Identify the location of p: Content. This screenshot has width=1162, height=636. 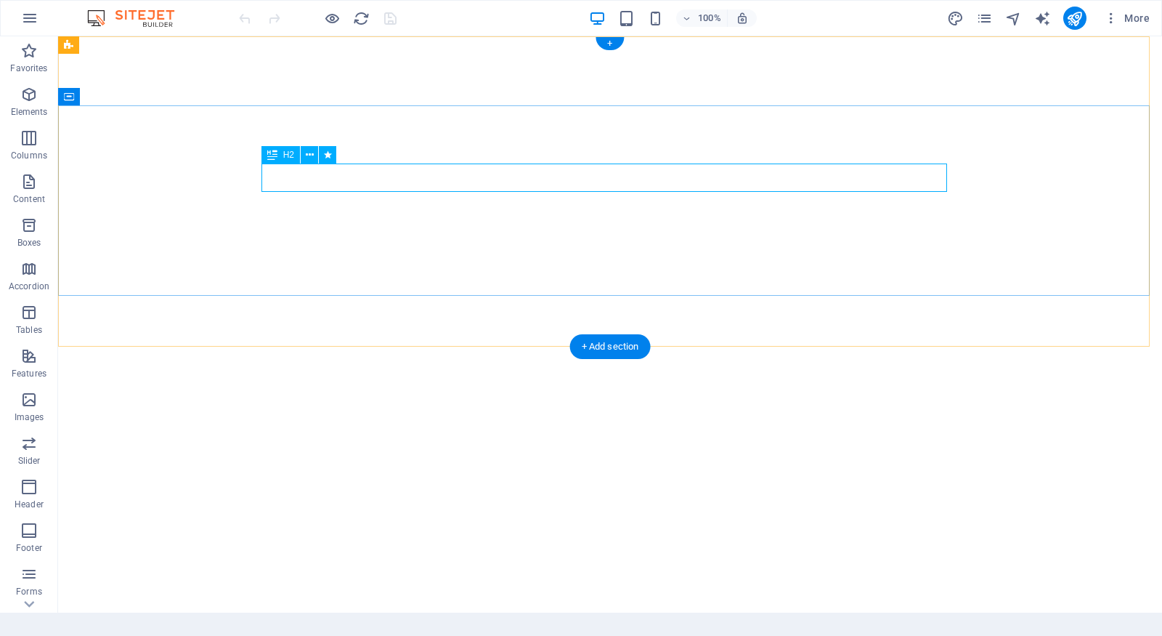
(29, 199).